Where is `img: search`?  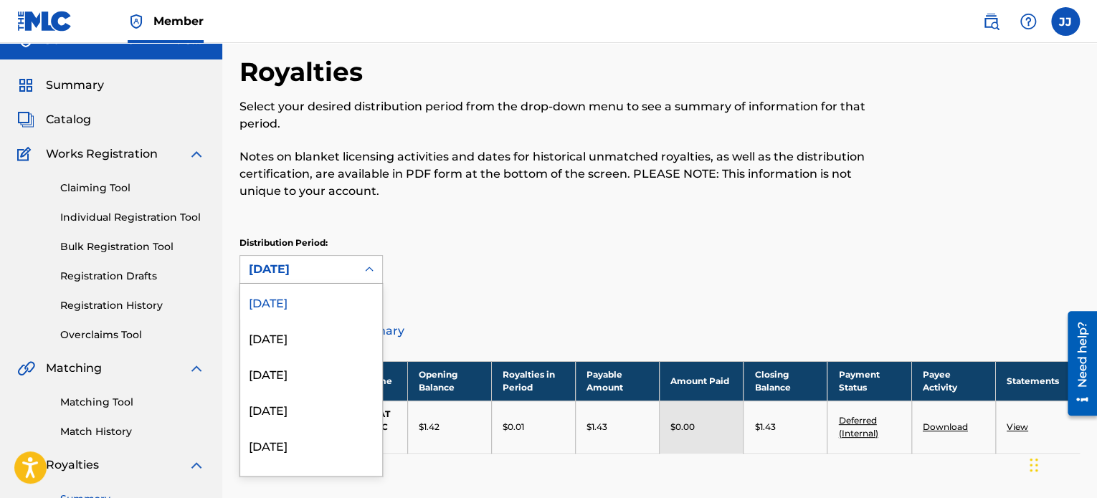 img: search is located at coordinates (991, 22).